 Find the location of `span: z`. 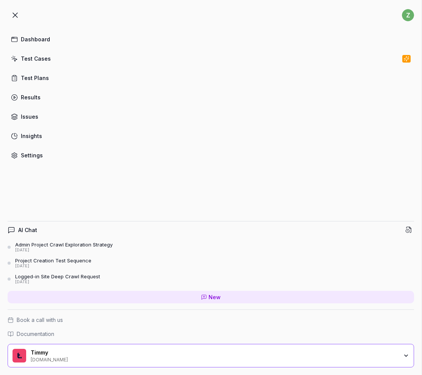

span: z is located at coordinates (408, 15).